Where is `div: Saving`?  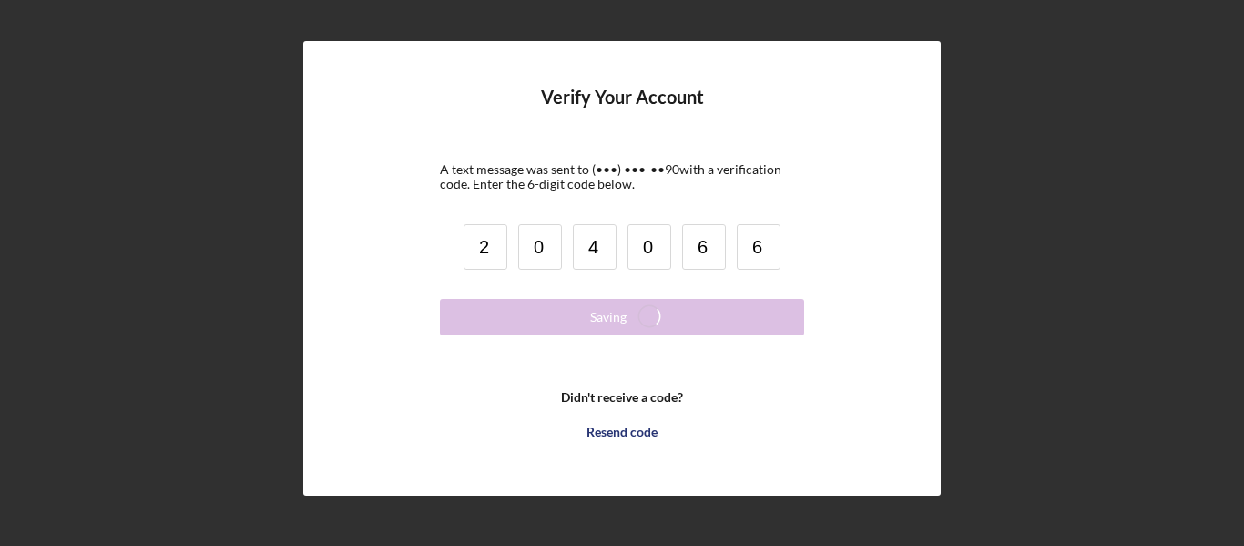
div: Saving is located at coordinates (609, 317).